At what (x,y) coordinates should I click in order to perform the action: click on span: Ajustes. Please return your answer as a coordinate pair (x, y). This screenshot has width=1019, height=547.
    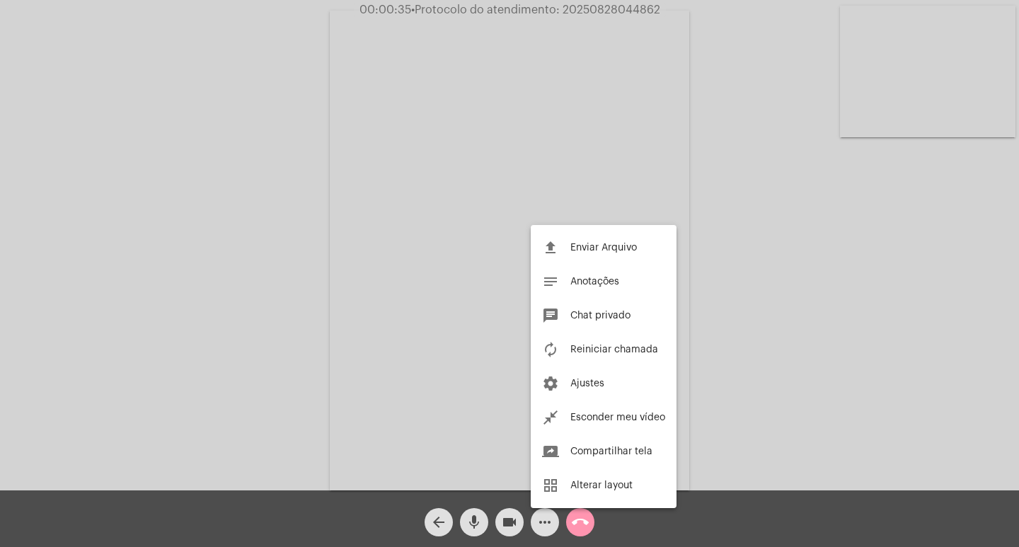
    Looking at the image, I should click on (587, 383).